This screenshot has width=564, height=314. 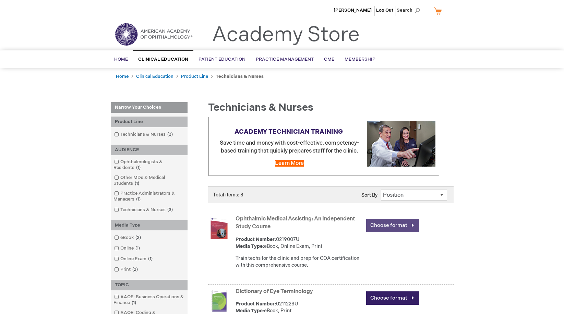 What do you see at coordinates (149, 300) in the screenshot?
I see `a: AAOE: Business Operations & Finance1` at bounding box center [149, 300].